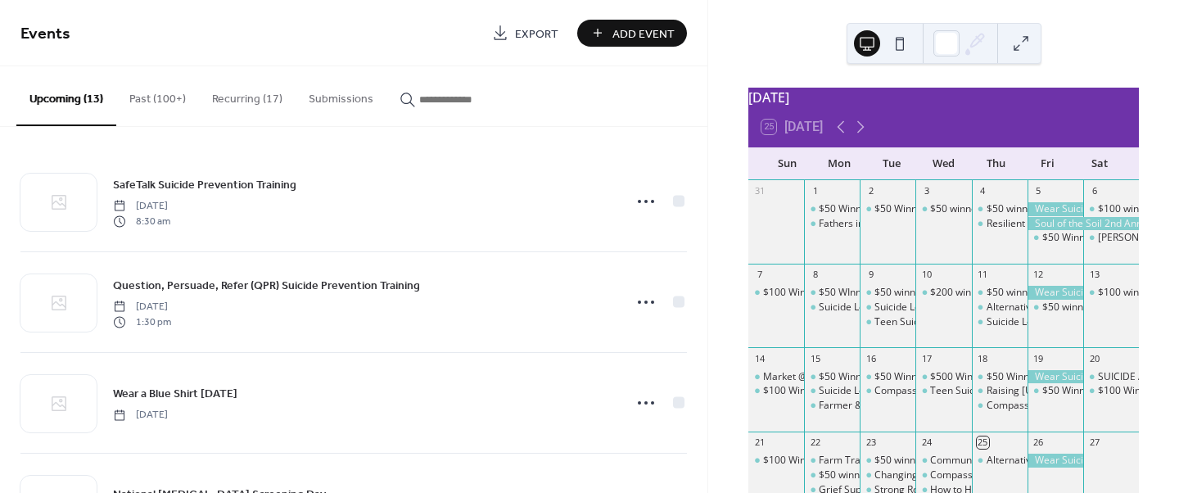  What do you see at coordinates (205, 185) in the screenshot?
I see `span: SafeTalk Suicide Prevention Training` at bounding box center [205, 185].